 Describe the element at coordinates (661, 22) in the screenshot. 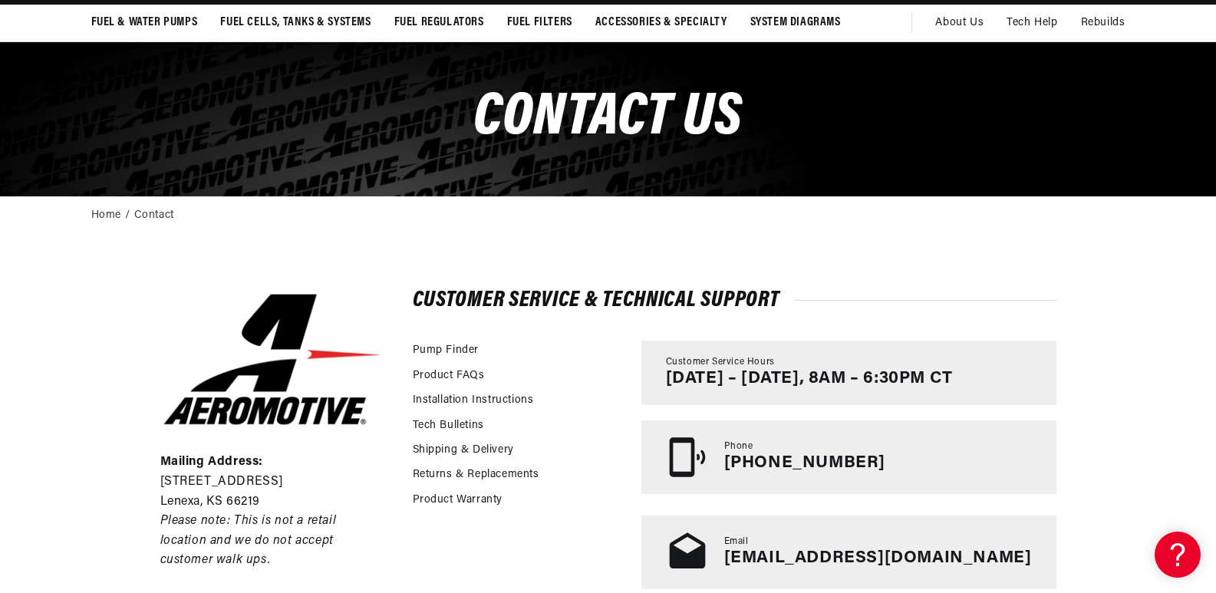

I see `summary: Accessories & Specialty` at that location.